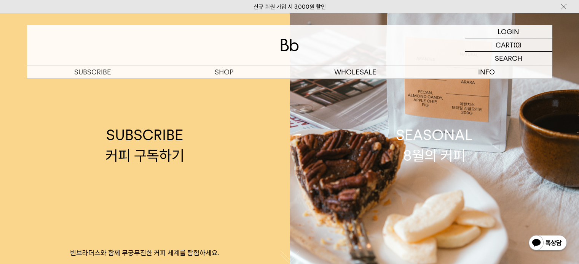  Describe the element at coordinates (290, 7) in the screenshot. I see `a: 신규 회원 가입 시 3,000원 할인` at that location.